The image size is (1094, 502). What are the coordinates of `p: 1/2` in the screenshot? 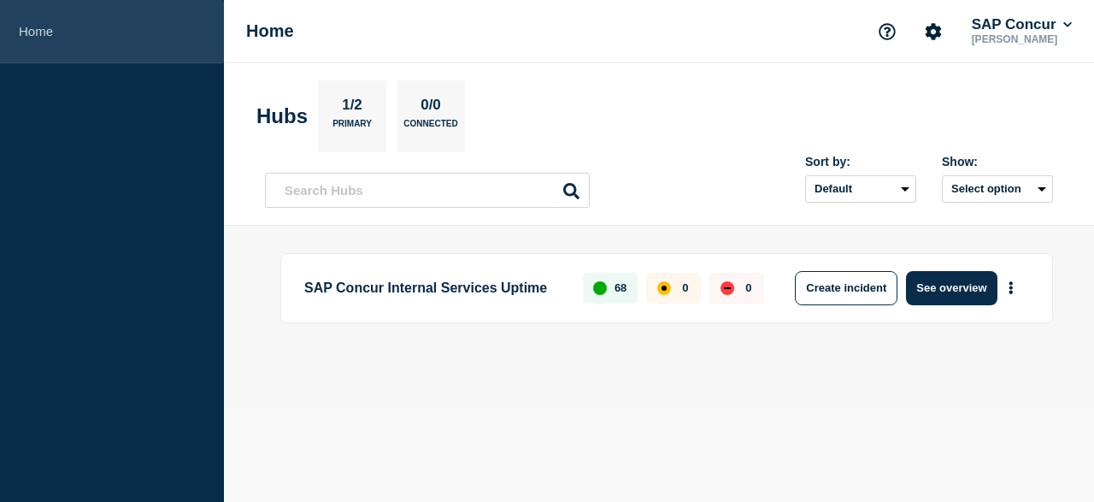 It's located at (352, 108).